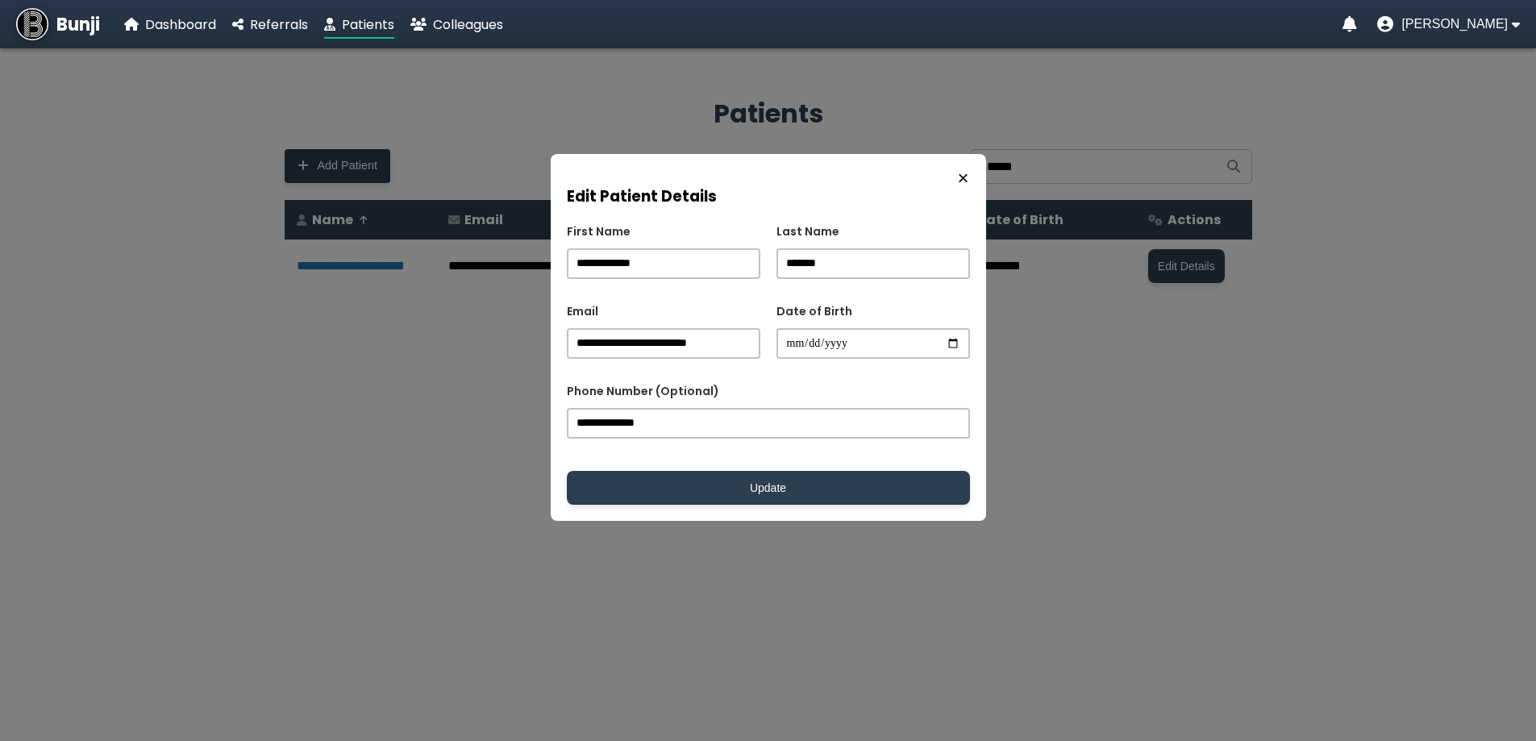  What do you see at coordinates (768, 196) in the screenshot?
I see `h3: Edit Patient Details` at bounding box center [768, 196].